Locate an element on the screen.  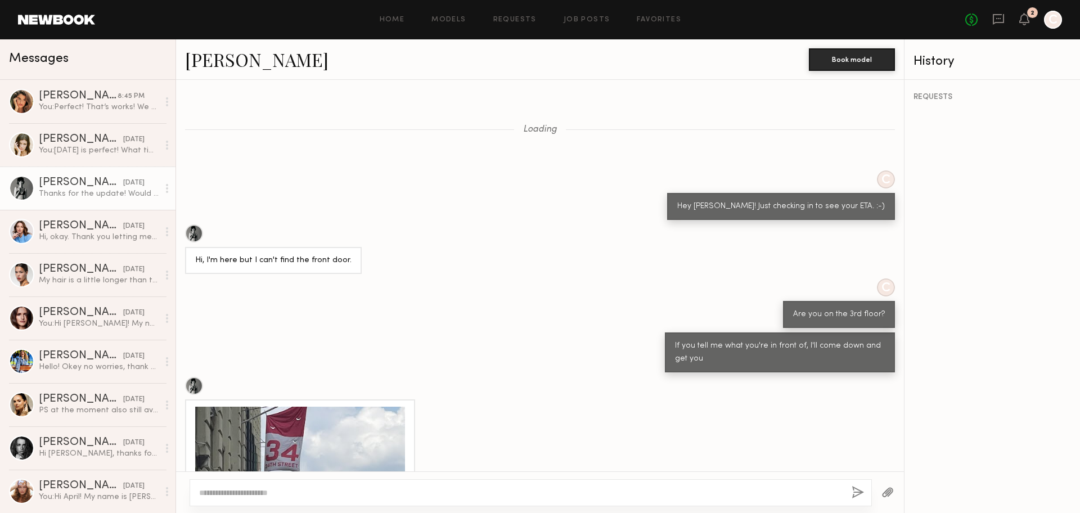
span: Loading is located at coordinates (540, 129).